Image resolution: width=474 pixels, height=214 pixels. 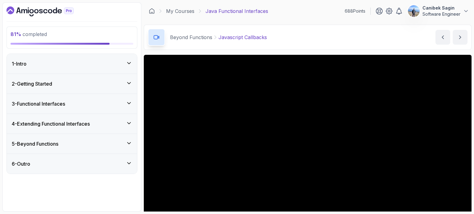 What do you see at coordinates (35, 144) in the screenshot?
I see `h3: 5 - Beyond Functions` at bounding box center [35, 144].